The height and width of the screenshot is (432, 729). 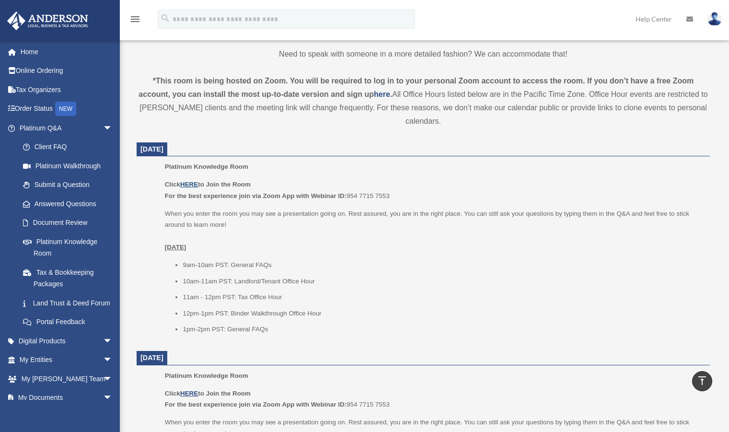 I want to click on i: vertical_align_top, so click(x=702, y=381).